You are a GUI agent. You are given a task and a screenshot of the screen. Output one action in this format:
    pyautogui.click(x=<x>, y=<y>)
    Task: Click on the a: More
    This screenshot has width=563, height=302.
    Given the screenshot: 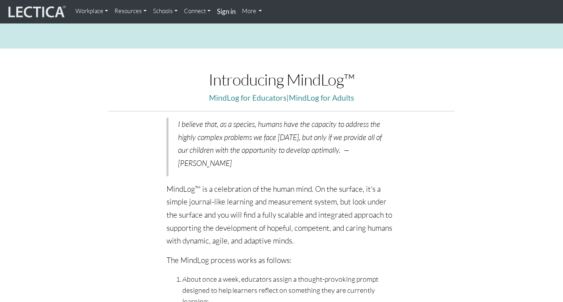 What is the action you would take?
    pyautogui.click(x=252, y=11)
    